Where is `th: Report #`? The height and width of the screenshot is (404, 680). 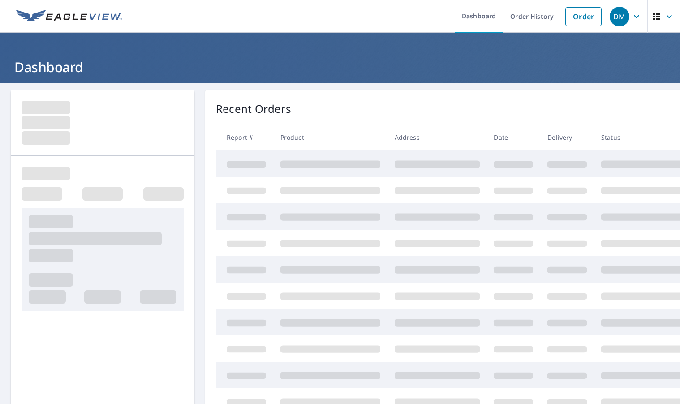
th: Report # is located at coordinates (244, 137).